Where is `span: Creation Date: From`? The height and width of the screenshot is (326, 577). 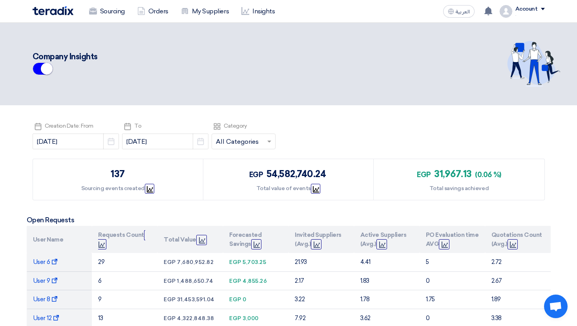 span: Creation Date: From is located at coordinates (69, 126).